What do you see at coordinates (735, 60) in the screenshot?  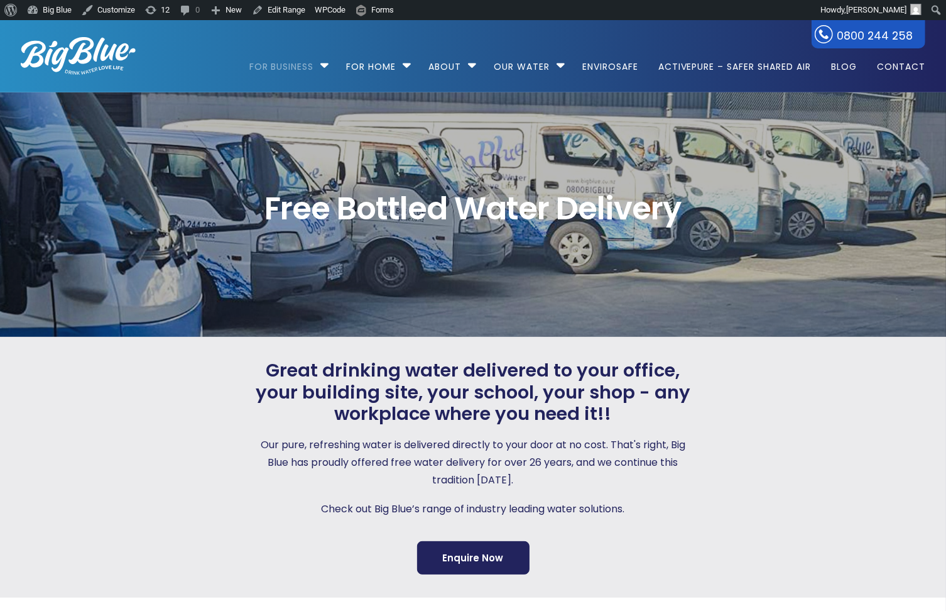 I see `a: ActivePure – Safer Shared Air` at bounding box center [735, 60].